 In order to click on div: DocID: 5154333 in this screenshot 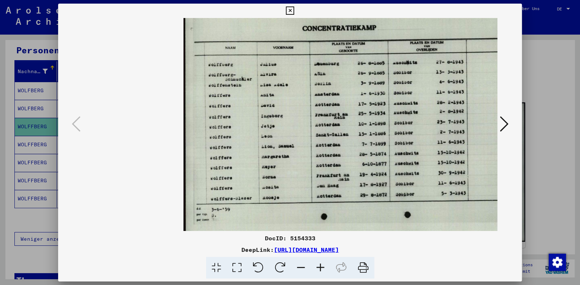, I will do `click(290, 238)`.